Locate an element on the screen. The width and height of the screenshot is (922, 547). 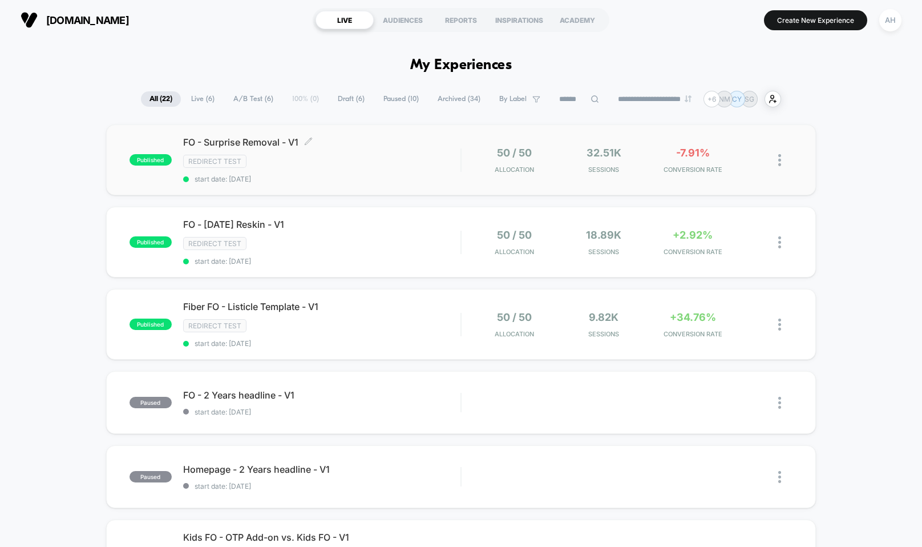
button: Create New Experience is located at coordinates (815, 20).